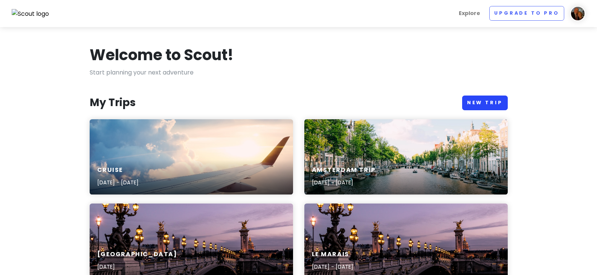 The height and width of the screenshot is (275, 597). Describe the element at coordinates (526, 13) in the screenshot. I see `a: Upgrade to Pro` at that location.